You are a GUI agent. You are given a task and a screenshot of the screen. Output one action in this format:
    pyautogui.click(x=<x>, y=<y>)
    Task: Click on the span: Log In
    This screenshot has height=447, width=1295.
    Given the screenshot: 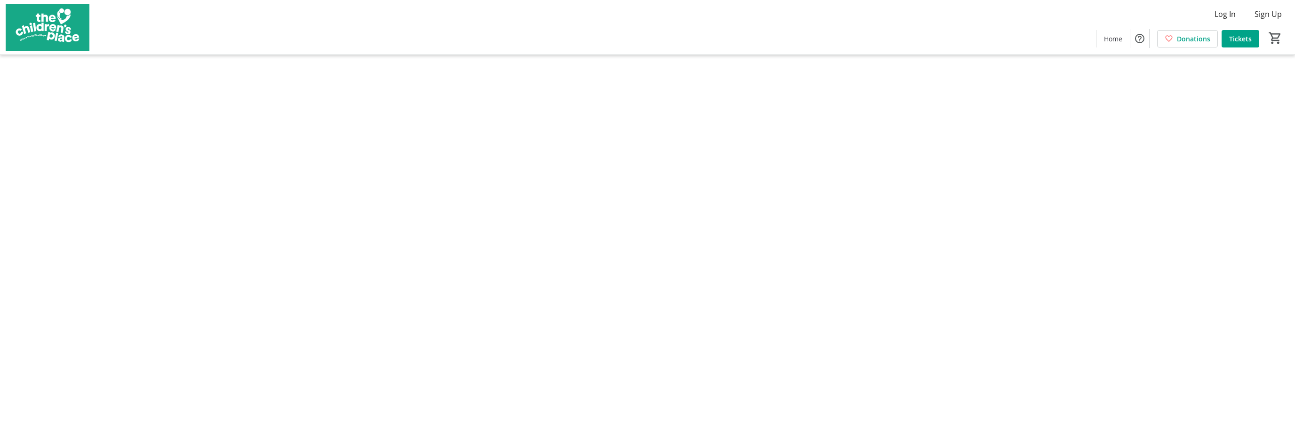 What is the action you would take?
    pyautogui.click(x=1224, y=14)
    